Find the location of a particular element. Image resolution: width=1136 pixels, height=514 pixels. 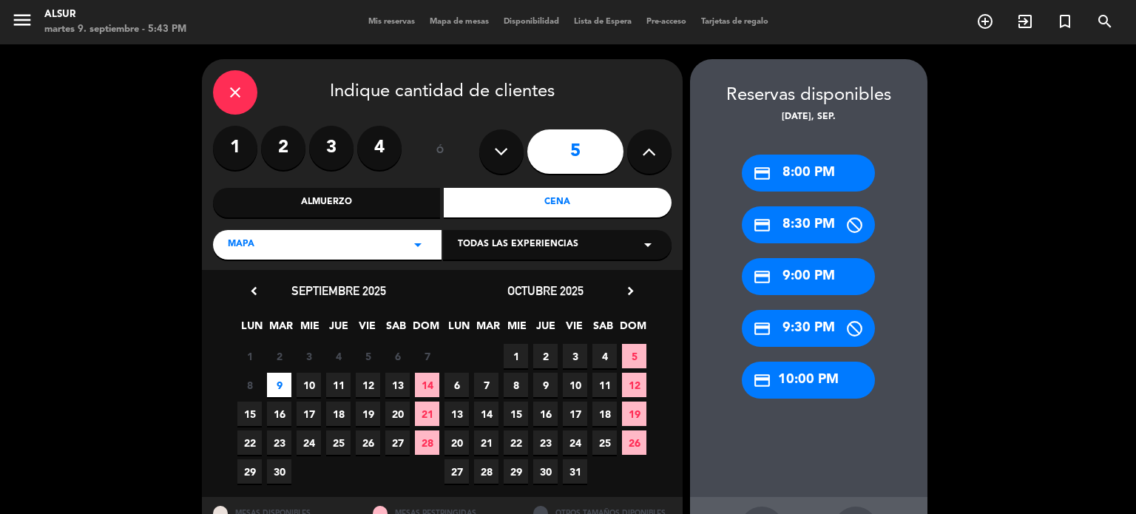

div: Alsur is located at coordinates (115, 15).